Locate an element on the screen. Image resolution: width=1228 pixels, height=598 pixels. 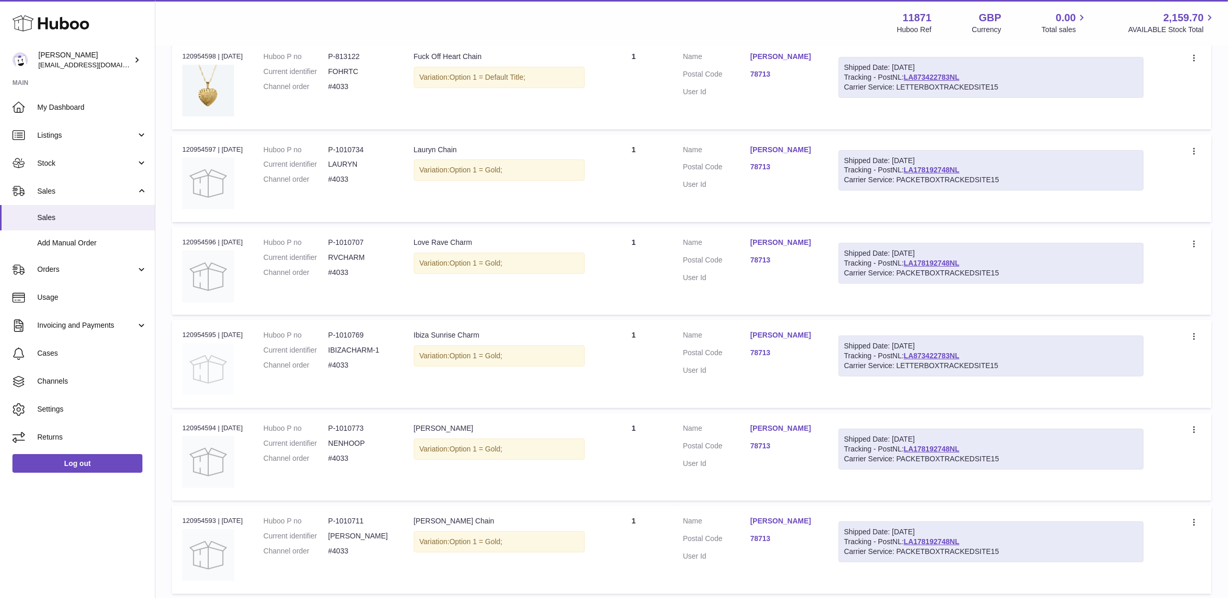
span: My Dashboard is located at coordinates (92, 107).